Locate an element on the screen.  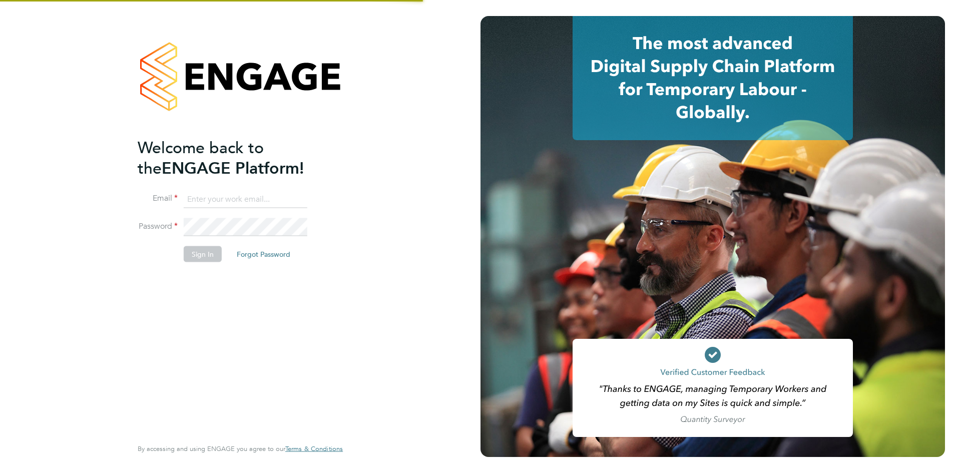
label: Password is located at coordinates (158, 226).